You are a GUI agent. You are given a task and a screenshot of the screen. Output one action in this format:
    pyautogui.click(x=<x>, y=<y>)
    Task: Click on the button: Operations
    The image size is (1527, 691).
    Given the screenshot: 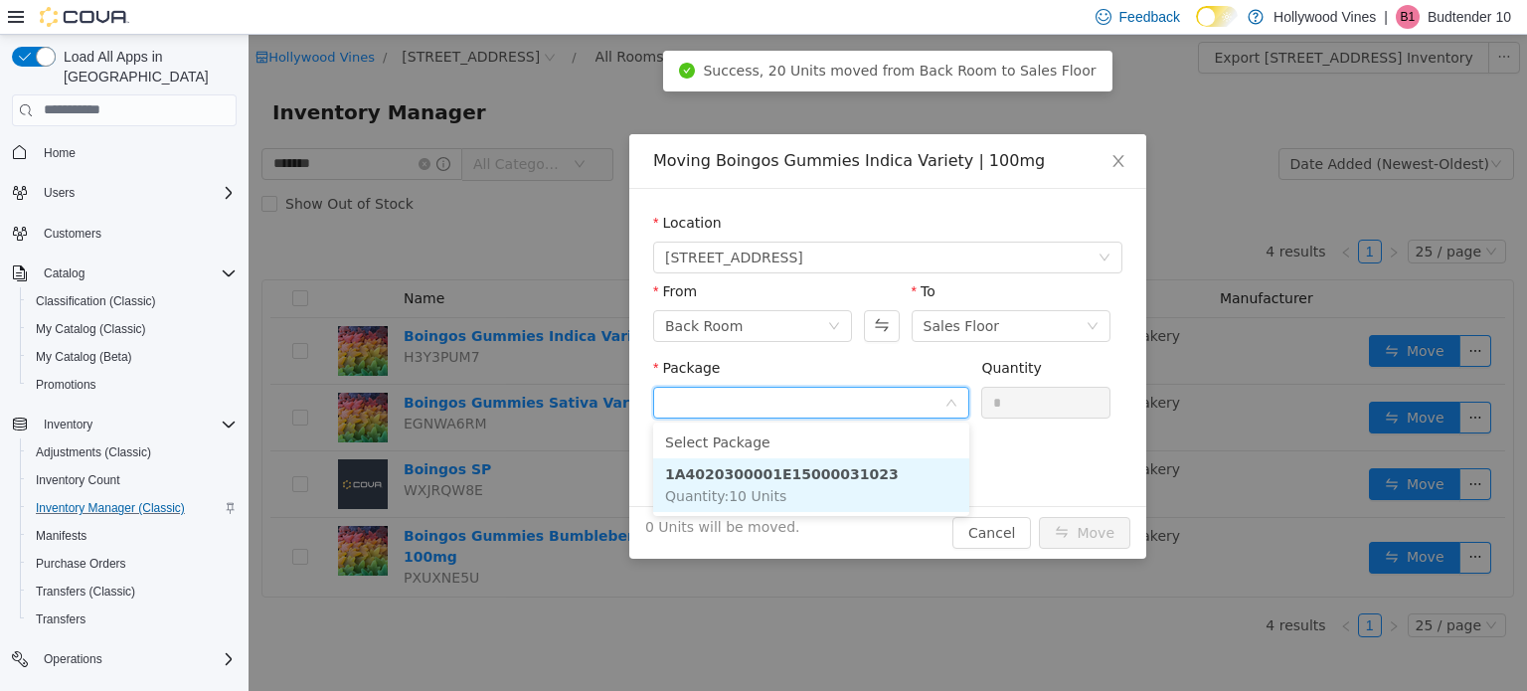 What is the action you would take?
    pyautogui.click(x=73, y=659)
    